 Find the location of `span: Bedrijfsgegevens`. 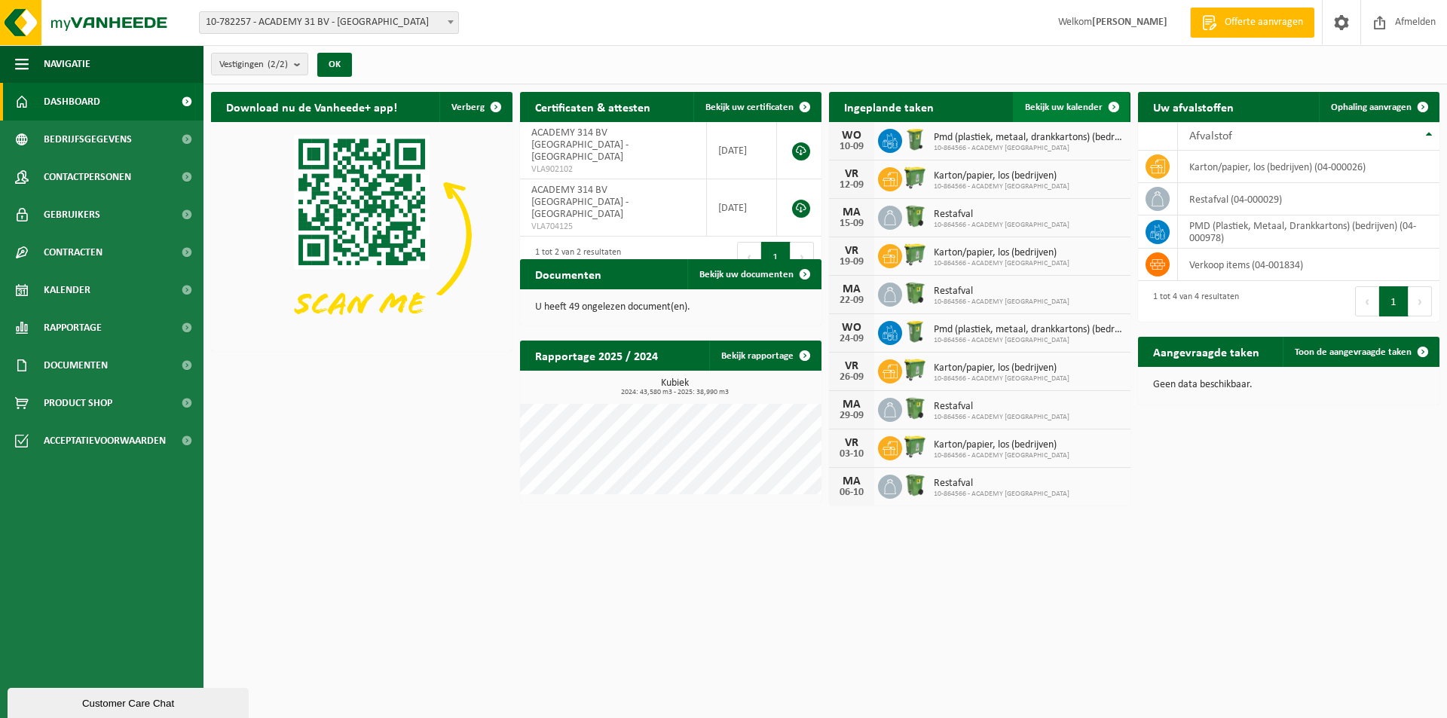

span: Bedrijfsgegevens is located at coordinates (87, 139).